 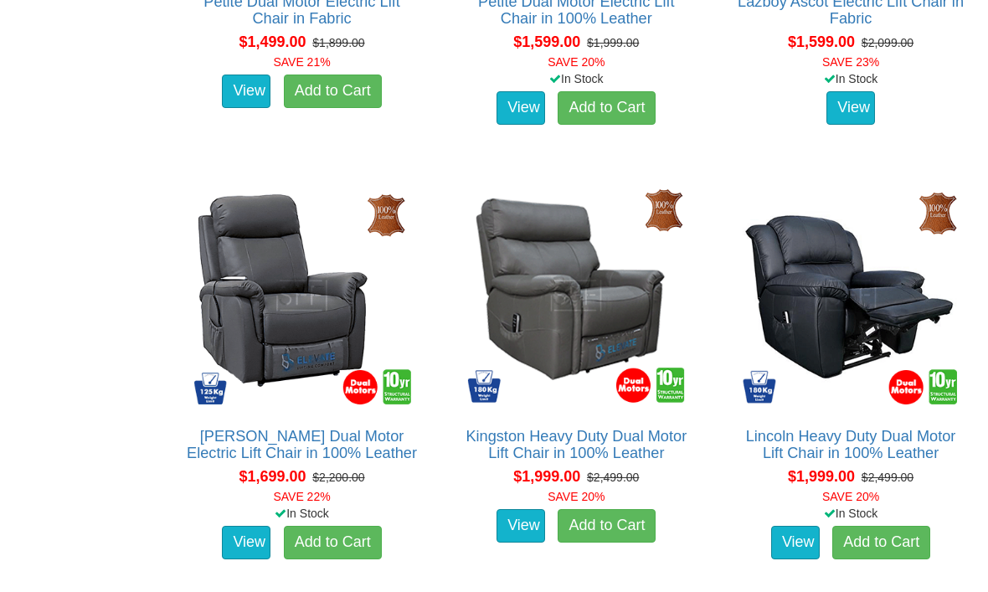 What do you see at coordinates (272, 42) in the screenshot?
I see `span: $1,499.00` at bounding box center [272, 42].